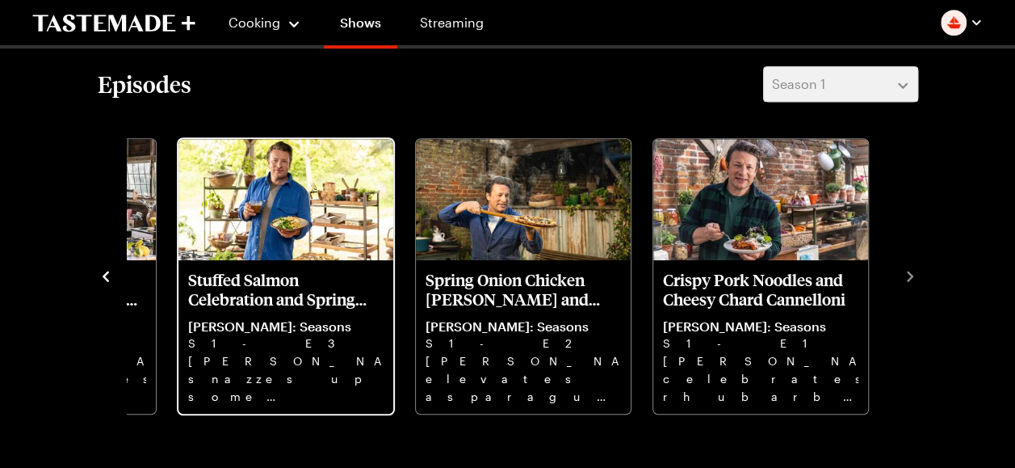 This screenshot has height=468, width=1015. What do you see at coordinates (533, 275) in the screenshot?
I see `div: 5 / 6` at bounding box center [533, 275].